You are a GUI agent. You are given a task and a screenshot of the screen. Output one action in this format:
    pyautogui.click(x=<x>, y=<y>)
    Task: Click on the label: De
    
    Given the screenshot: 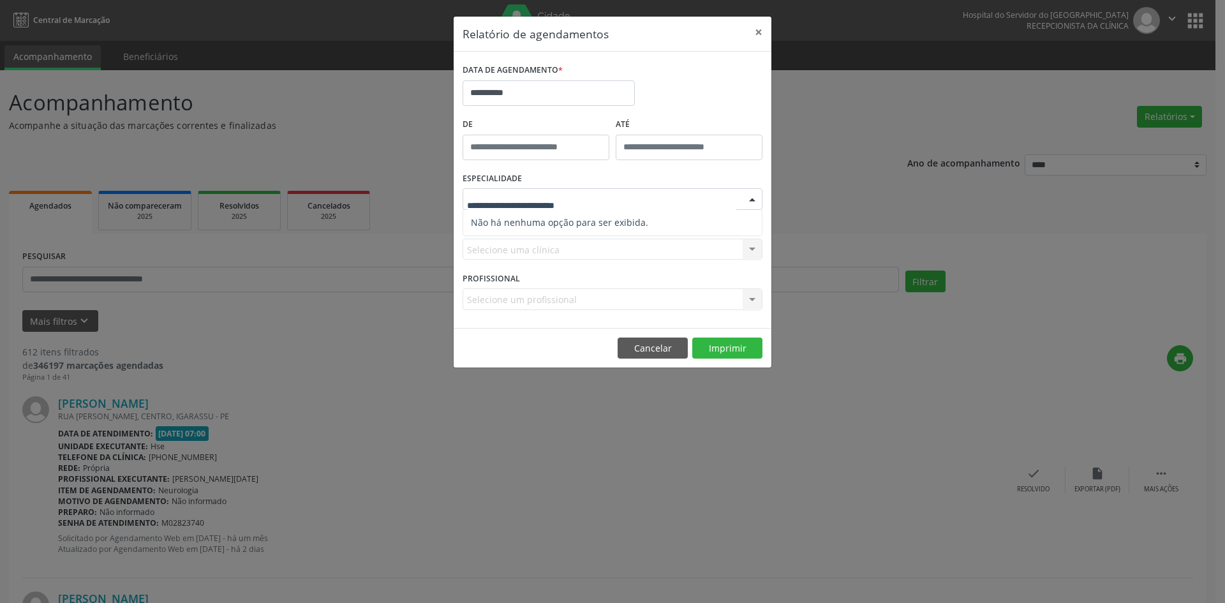 What is the action you would take?
    pyautogui.click(x=536, y=124)
    